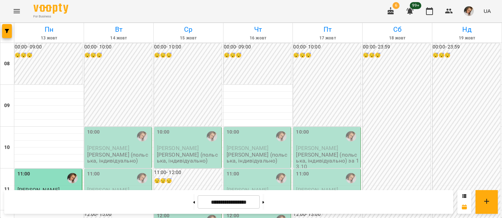 The width and height of the screenshot is (502, 218). Describe the element at coordinates (487, 11) in the screenshot. I see `button: UA` at that location.